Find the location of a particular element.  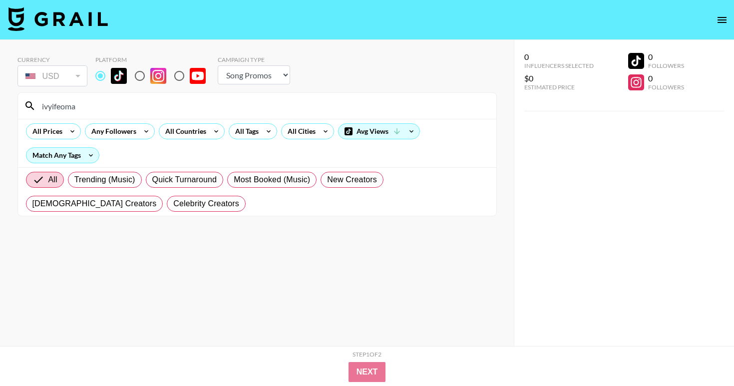

img: TikTok is located at coordinates (119, 76).